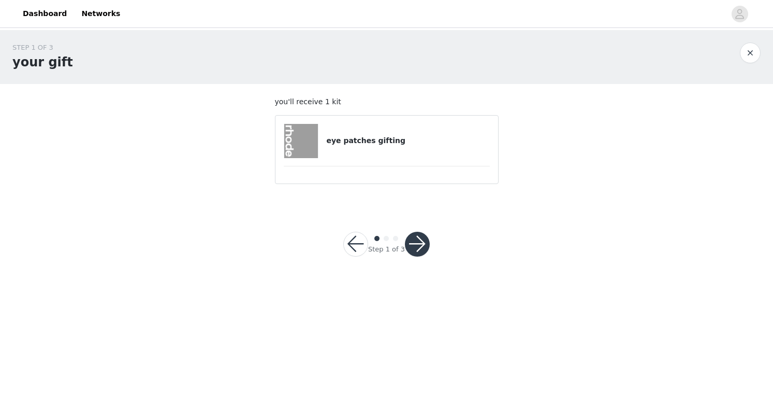  Describe the element at coordinates (42, 62) in the screenshot. I see `h1: your gift` at that location.